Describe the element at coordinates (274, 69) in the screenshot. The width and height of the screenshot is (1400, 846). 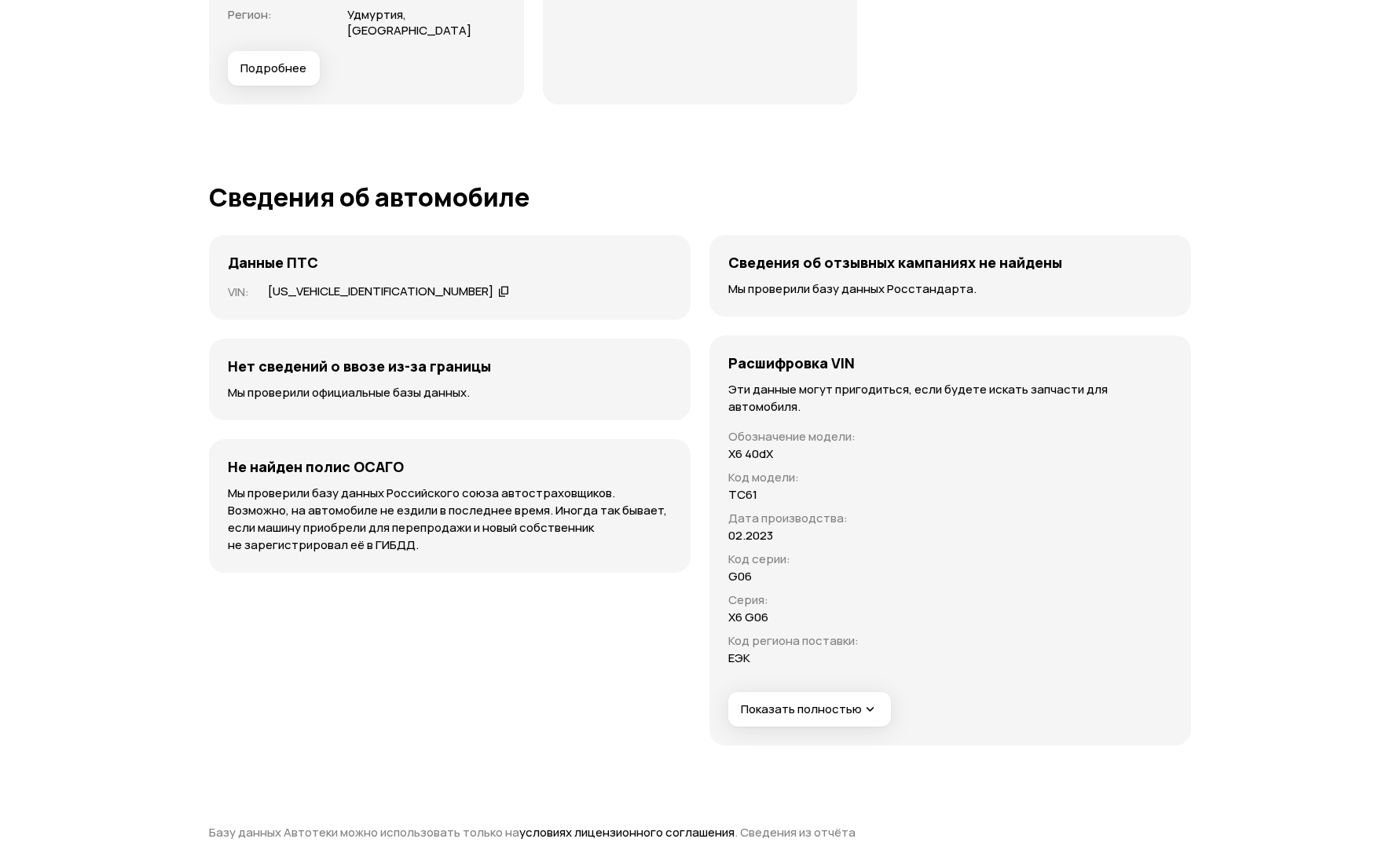
I see `span: Подробнее` at that location.